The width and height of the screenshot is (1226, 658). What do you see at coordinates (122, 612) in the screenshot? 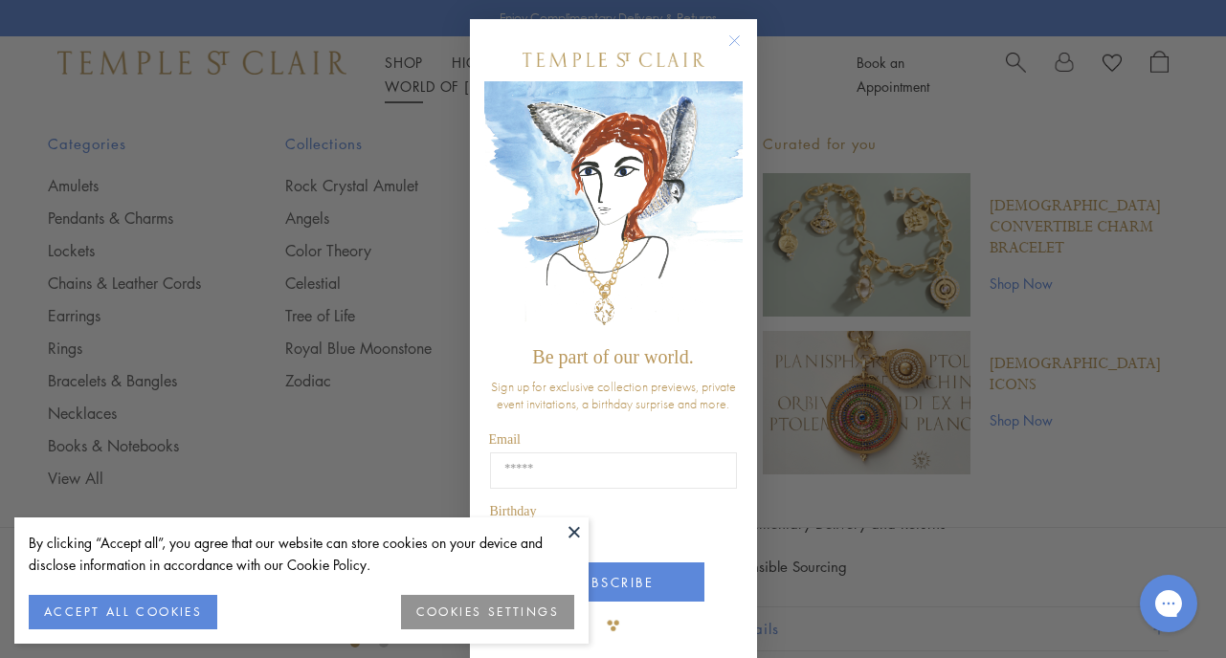
I see `button: ACCEPT ALL COOKIES` at bounding box center [122, 612].